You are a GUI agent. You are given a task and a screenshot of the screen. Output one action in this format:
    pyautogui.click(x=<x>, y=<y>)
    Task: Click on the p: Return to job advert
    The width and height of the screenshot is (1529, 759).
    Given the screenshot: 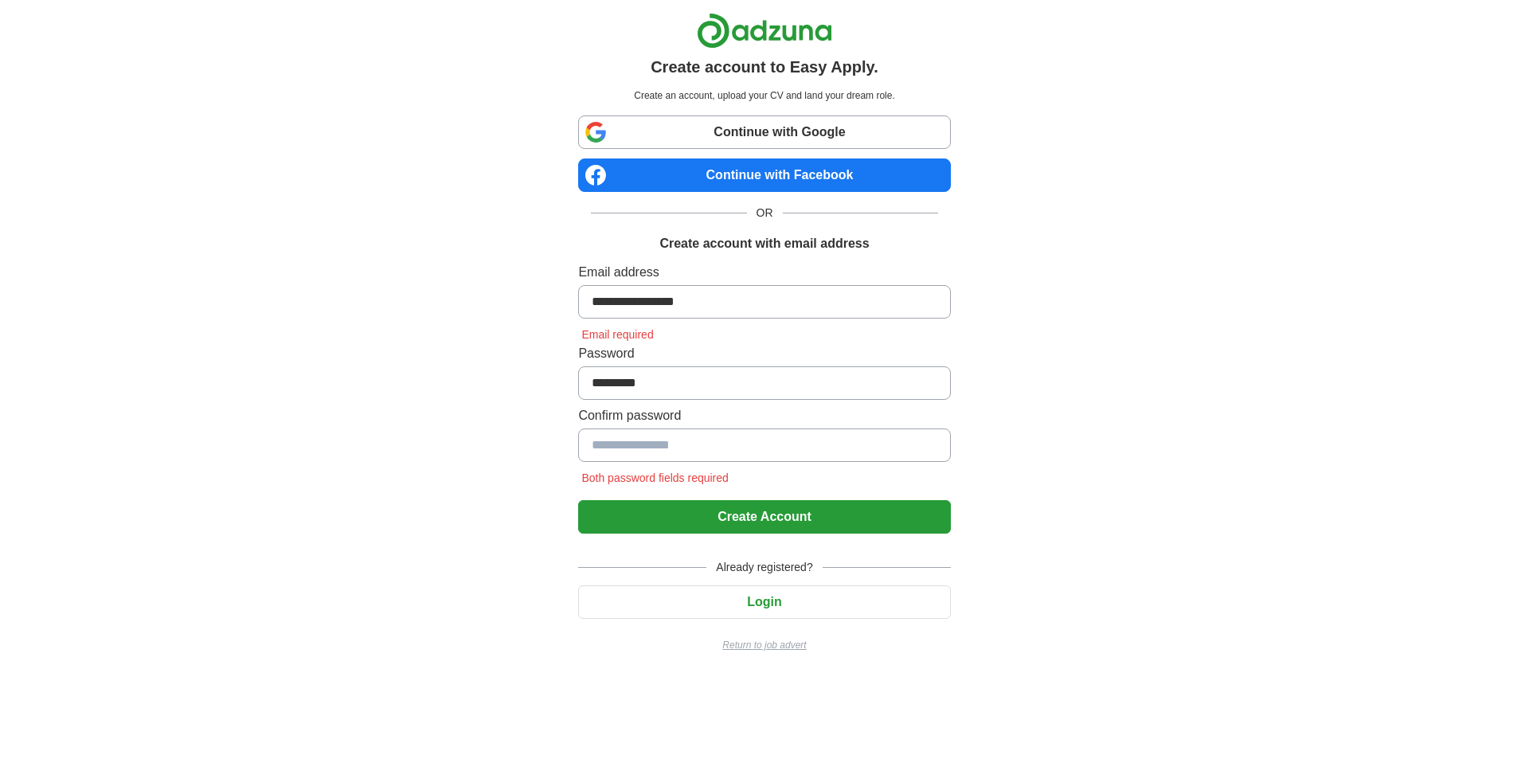 What is the action you would take?
    pyautogui.click(x=764, y=645)
    